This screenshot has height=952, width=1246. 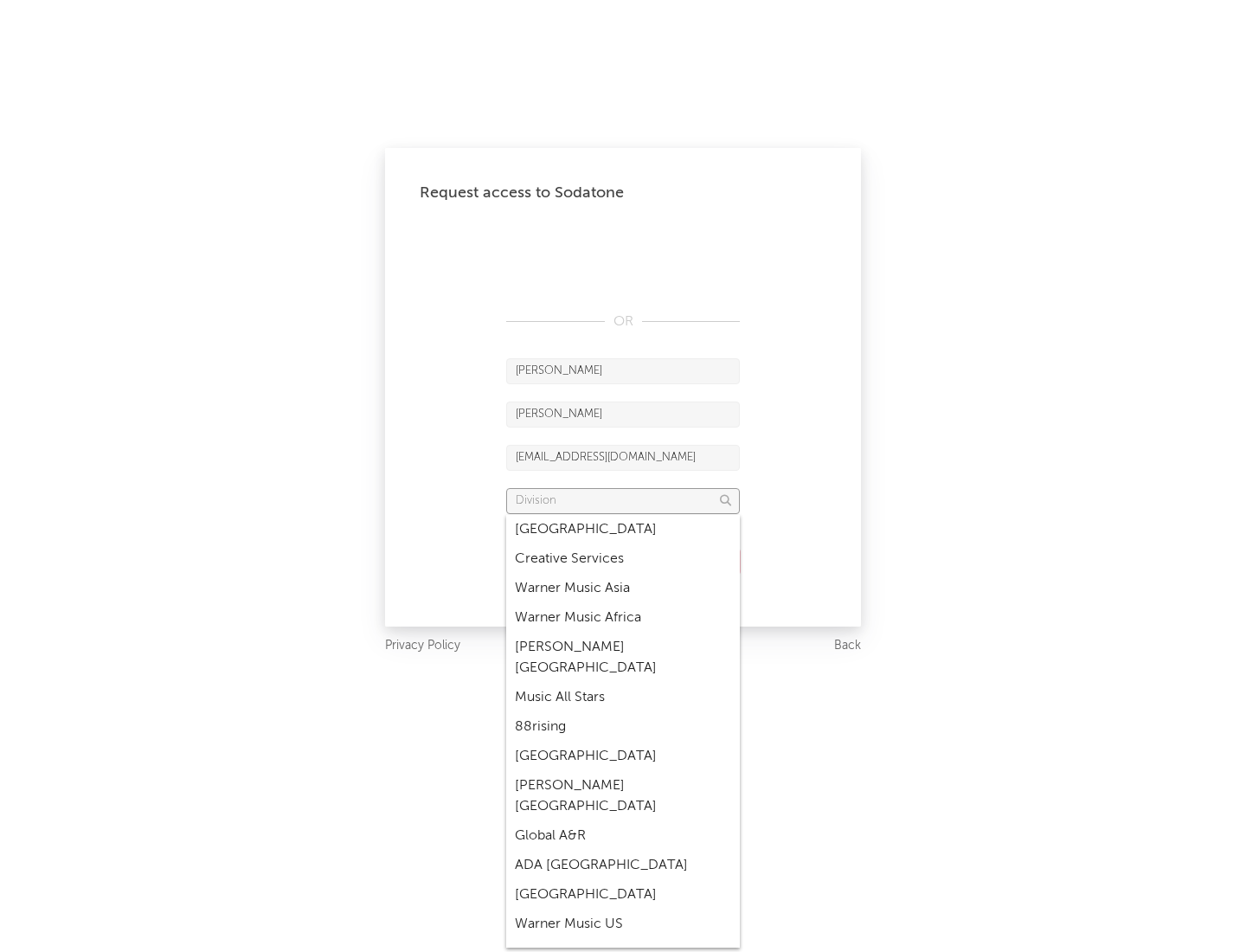 What do you see at coordinates (623, 322) in the screenshot?
I see `div: OR` at bounding box center [623, 322].